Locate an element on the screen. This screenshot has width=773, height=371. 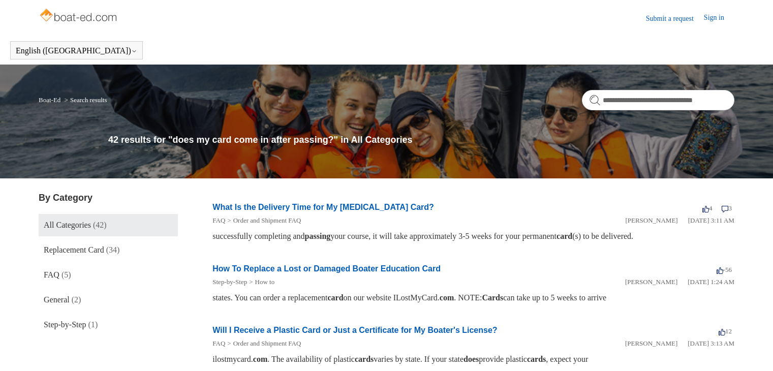
a: General (2) is located at coordinates (108, 300).